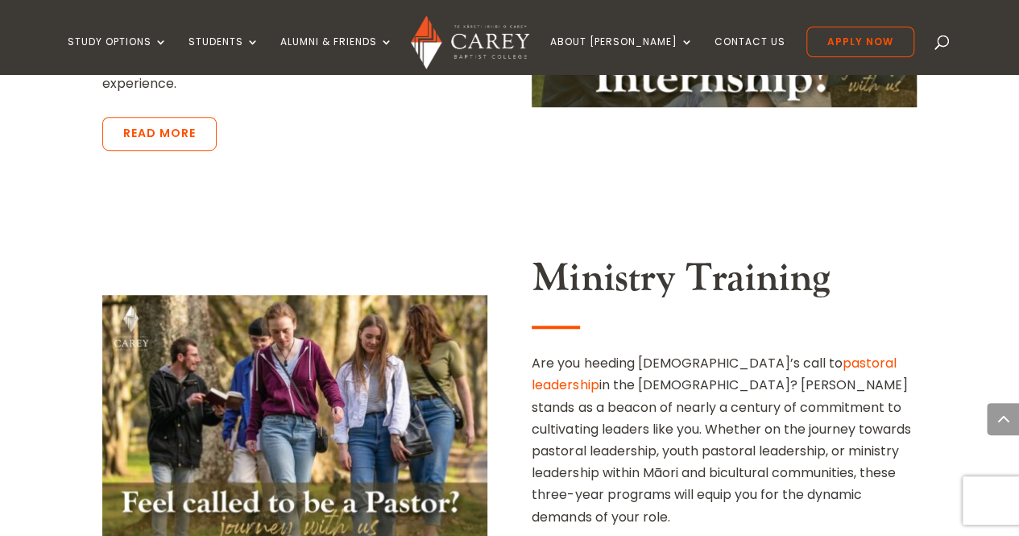 Image resolution: width=1019 pixels, height=536 pixels. I want to click on a: Alumni & Friends, so click(337, 55).